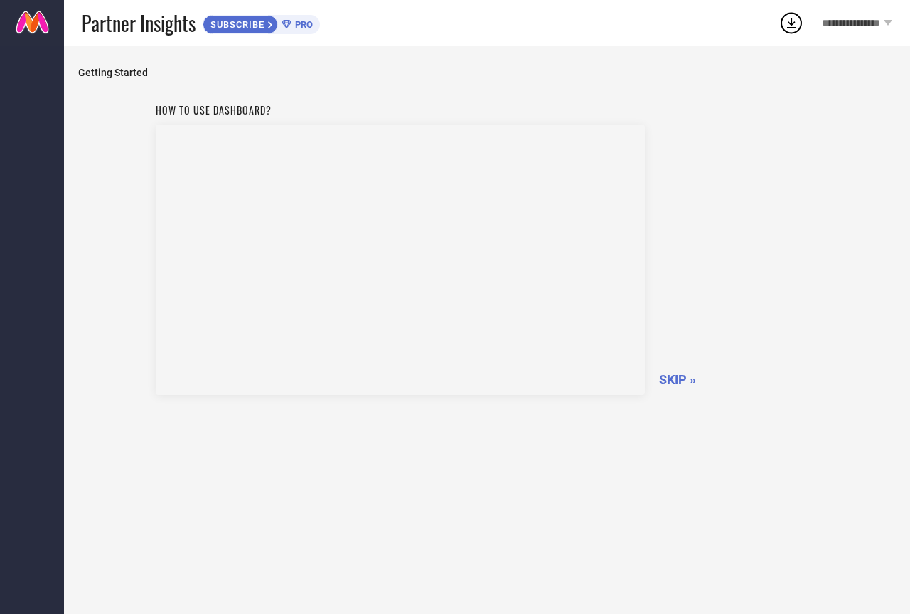 Image resolution: width=910 pixels, height=614 pixels. Describe the element at coordinates (302, 24) in the screenshot. I see `span: PRO` at that location.